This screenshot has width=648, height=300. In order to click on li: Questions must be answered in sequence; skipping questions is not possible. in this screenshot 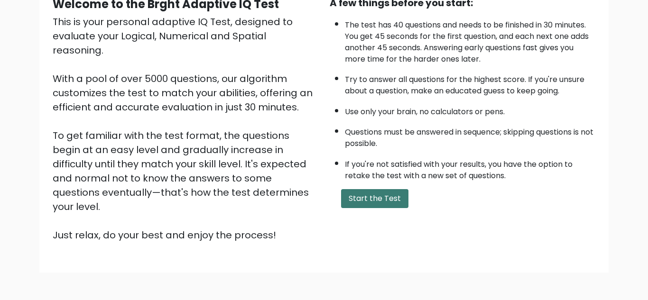, I will do `click(470, 136)`.